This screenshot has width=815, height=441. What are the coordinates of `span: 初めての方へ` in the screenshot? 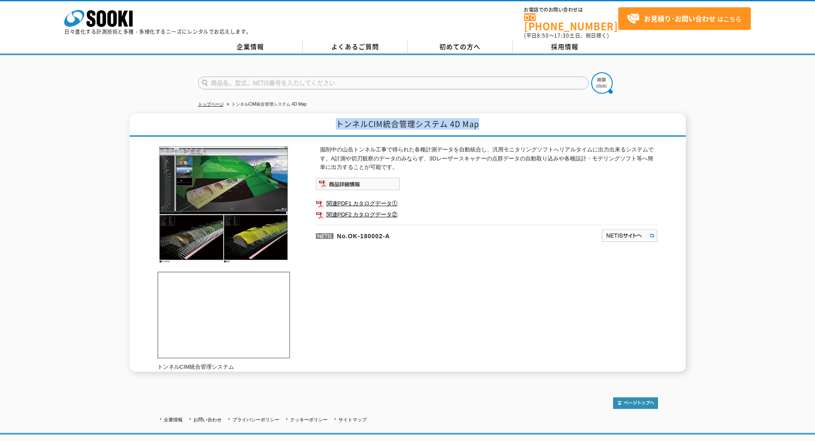 It's located at (460, 47).